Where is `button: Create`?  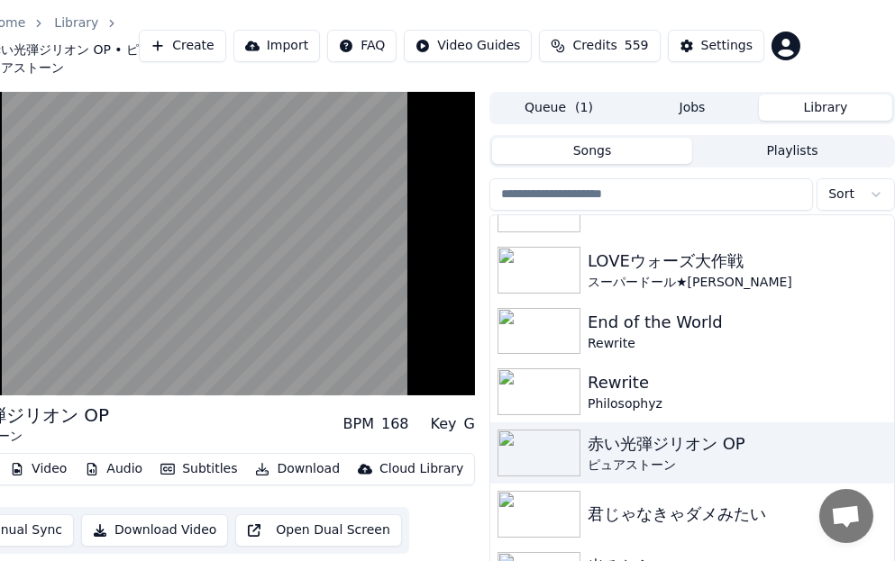 button: Create is located at coordinates (182, 46).